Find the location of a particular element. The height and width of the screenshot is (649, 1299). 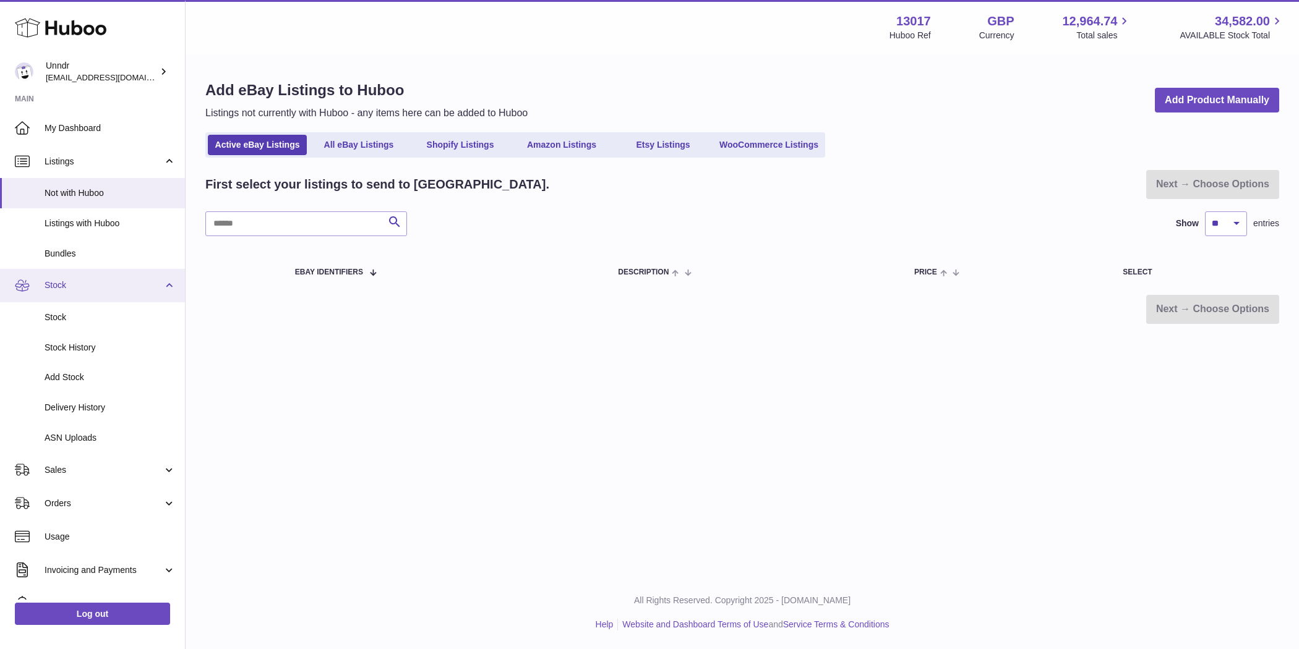

span: Cases is located at coordinates (110, 604).